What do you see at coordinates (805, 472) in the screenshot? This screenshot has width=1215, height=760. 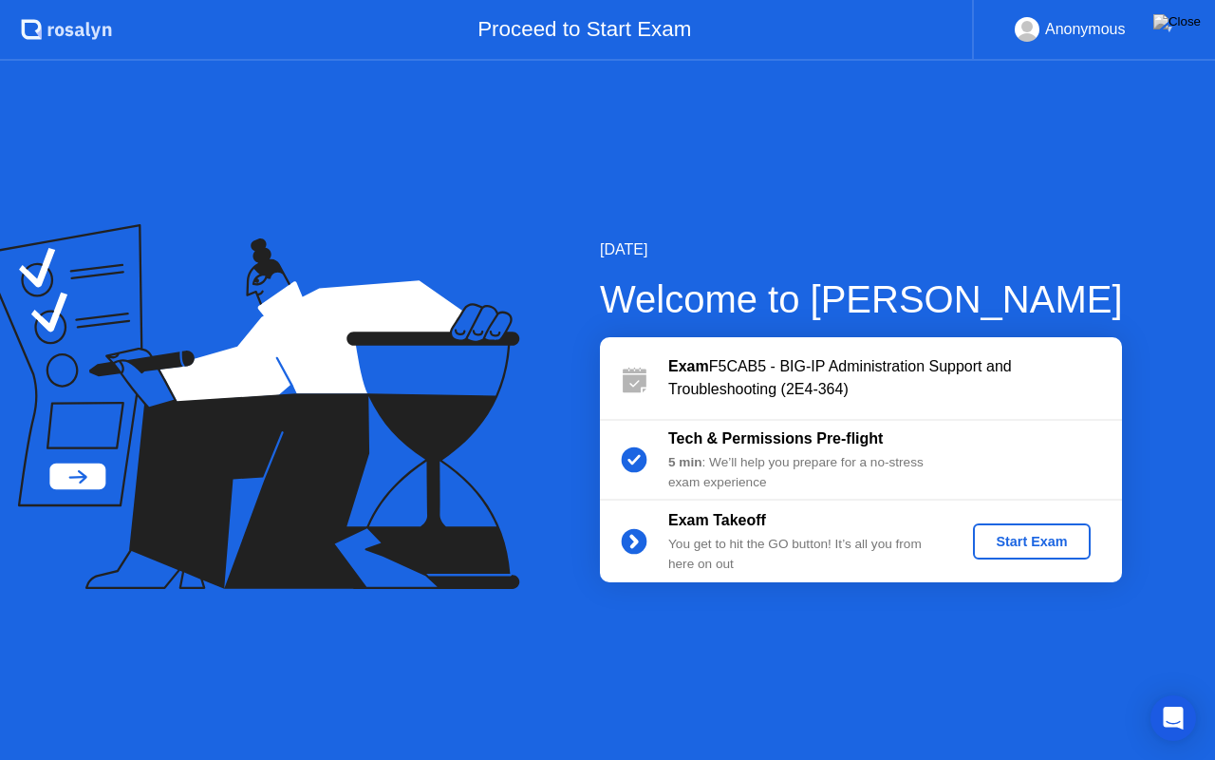 I see `div: : We’ll help you prepare for a no-stress exam experience` at bounding box center [805, 472].